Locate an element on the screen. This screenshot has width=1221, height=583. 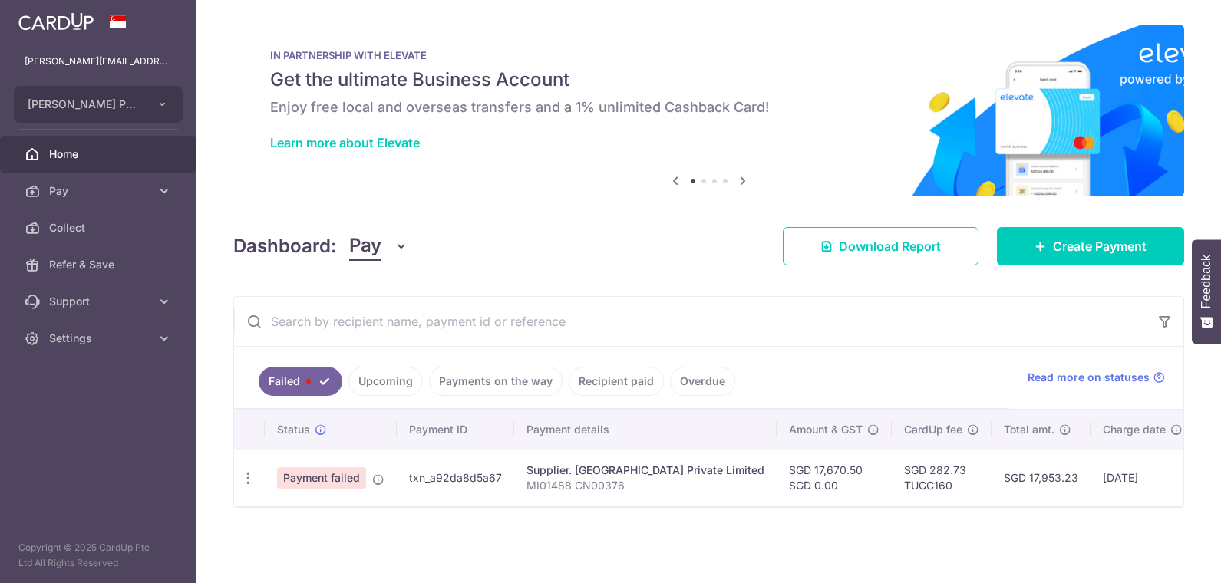
a: Payments on the way is located at coordinates (496, 381).